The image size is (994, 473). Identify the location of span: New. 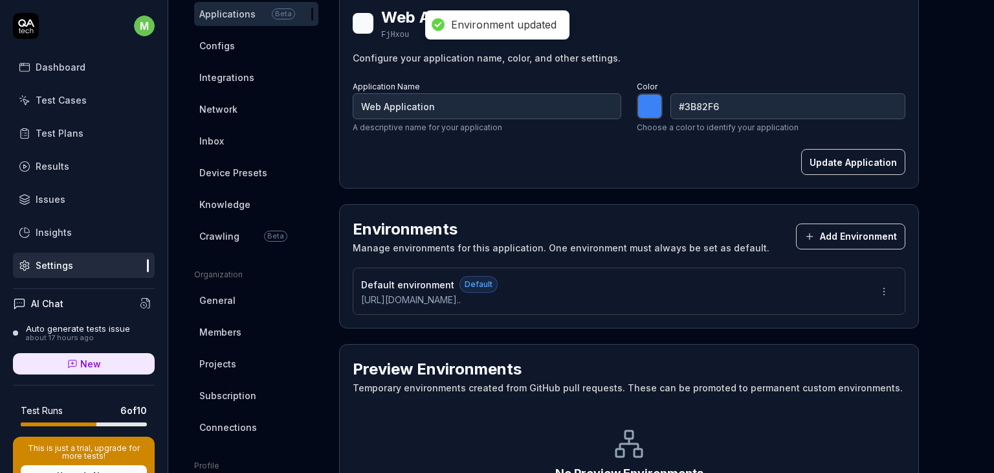
(91, 363).